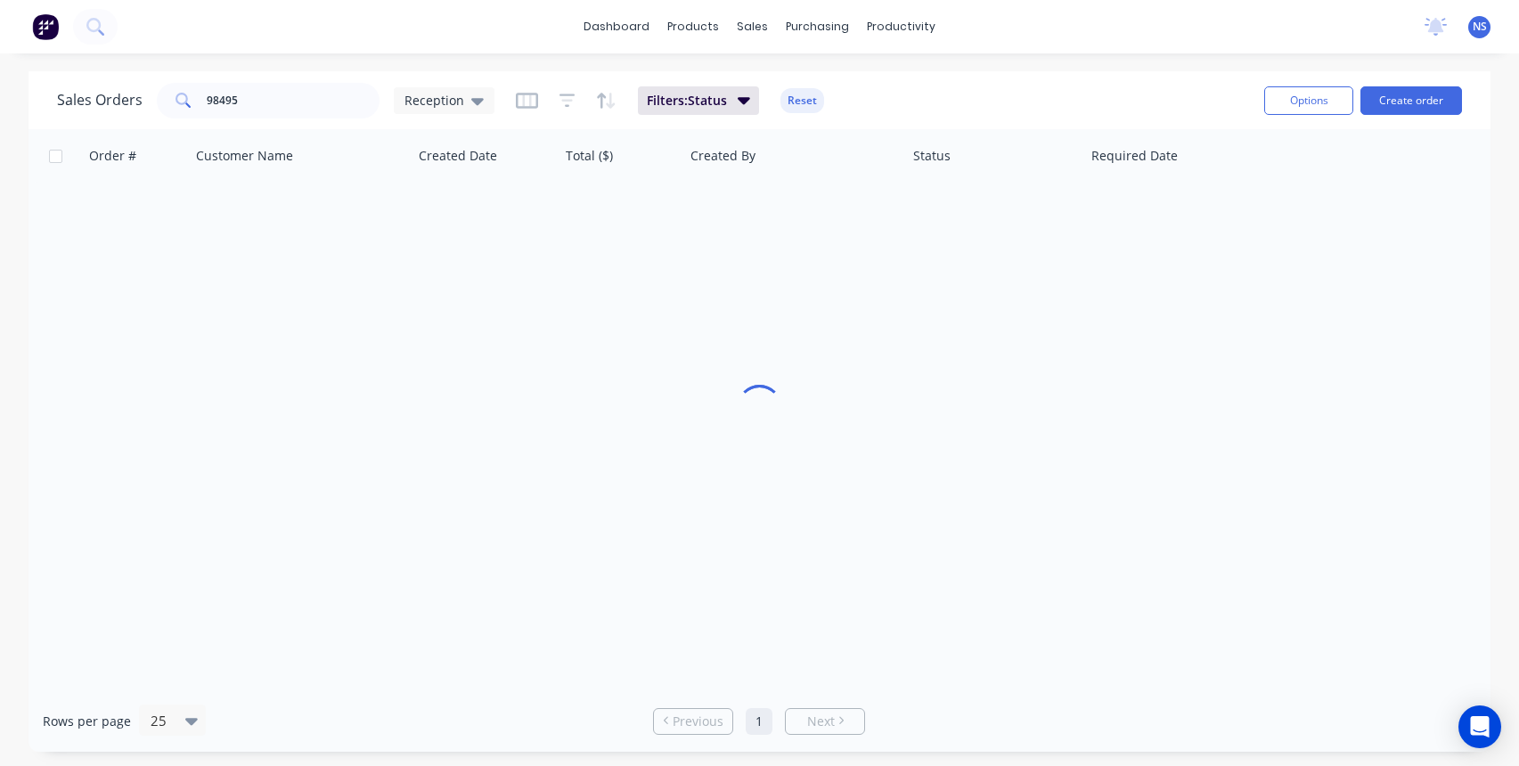 The height and width of the screenshot is (766, 1519). Describe the element at coordinates (802, 101) in the screenshot. I see `button: Reset` at that location.